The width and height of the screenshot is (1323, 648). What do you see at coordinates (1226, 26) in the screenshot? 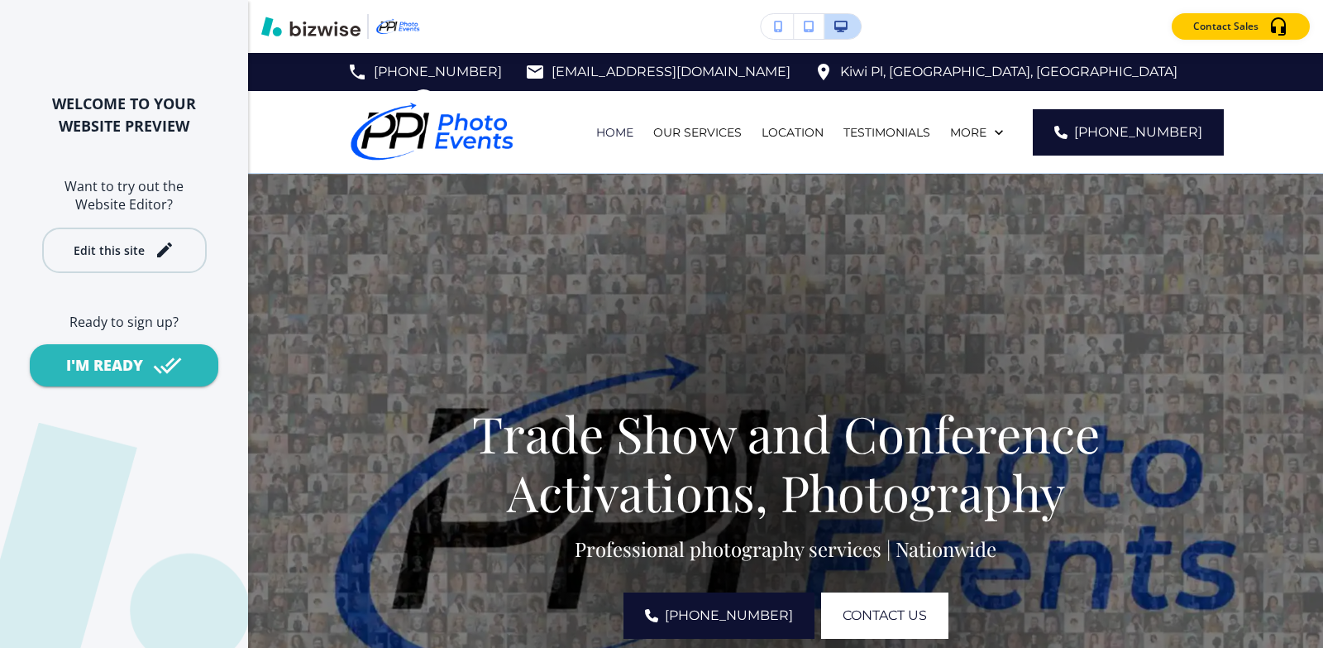
I see `p: Contact Sales` at bounding box center [1226, 26].